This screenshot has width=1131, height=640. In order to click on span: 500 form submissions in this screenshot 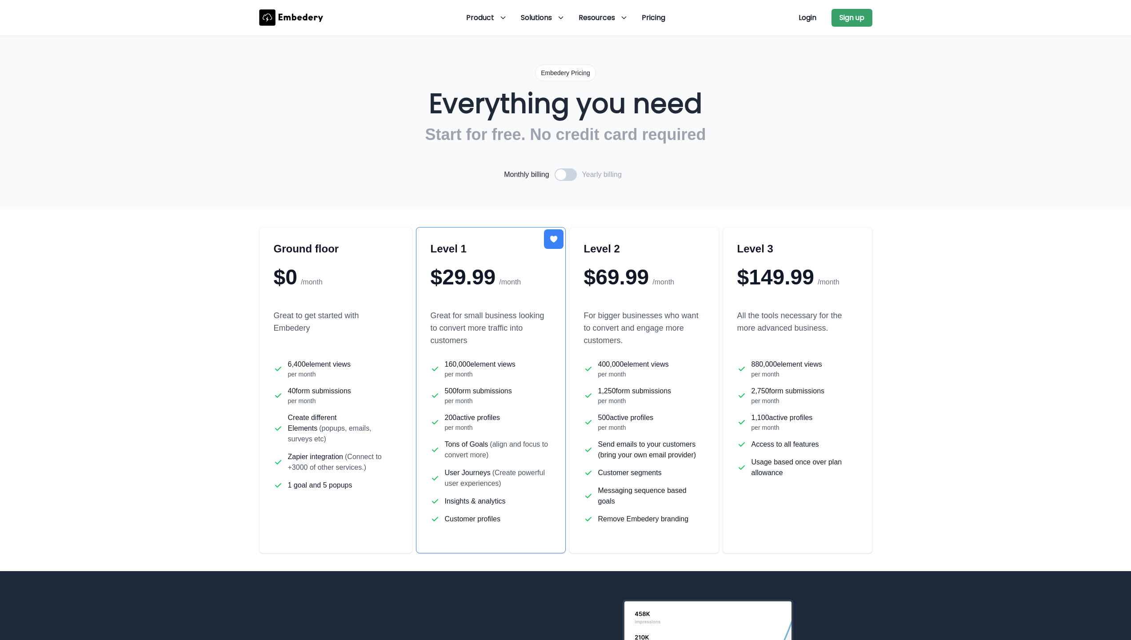, I will do `click(478, 391)`.